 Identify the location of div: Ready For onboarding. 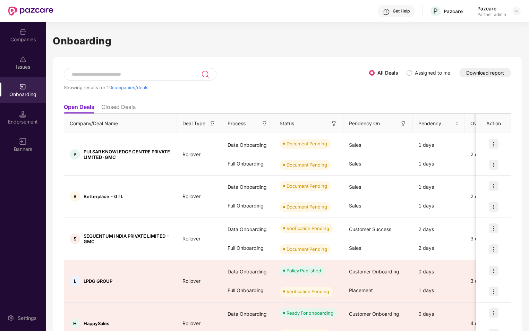
(310, 313).